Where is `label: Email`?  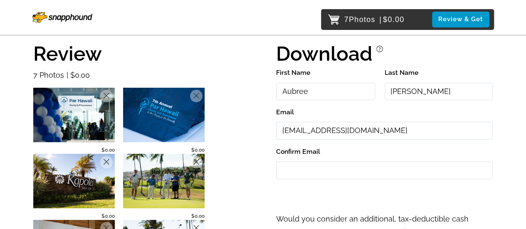 label: Email is located at coordinates (384, 112).